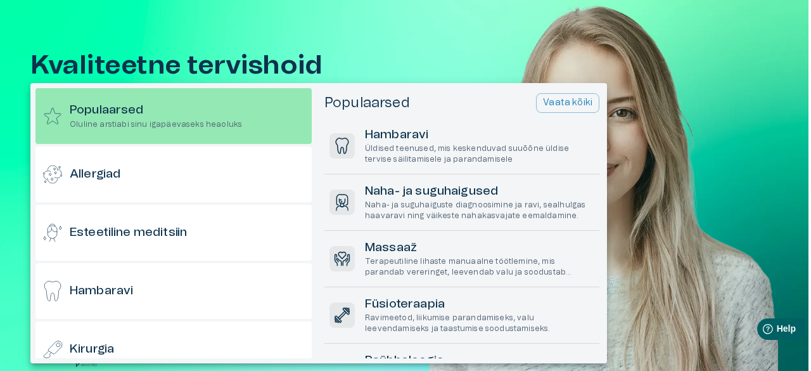 Image resolution: width=811 pixels, height=371 pixels. Describe the element at coordinates (480, 154) in the screenshot. I see `p: Üldised teenused, mis keskenduvad suuõõne üldise tervise säilitamisele ja parandamisele` at that location.